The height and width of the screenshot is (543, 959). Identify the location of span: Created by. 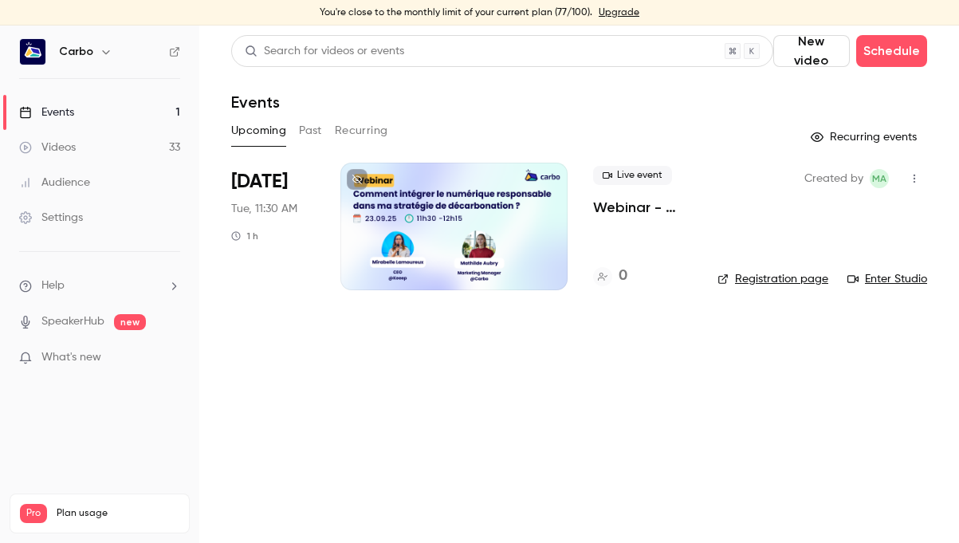
(834, 179).